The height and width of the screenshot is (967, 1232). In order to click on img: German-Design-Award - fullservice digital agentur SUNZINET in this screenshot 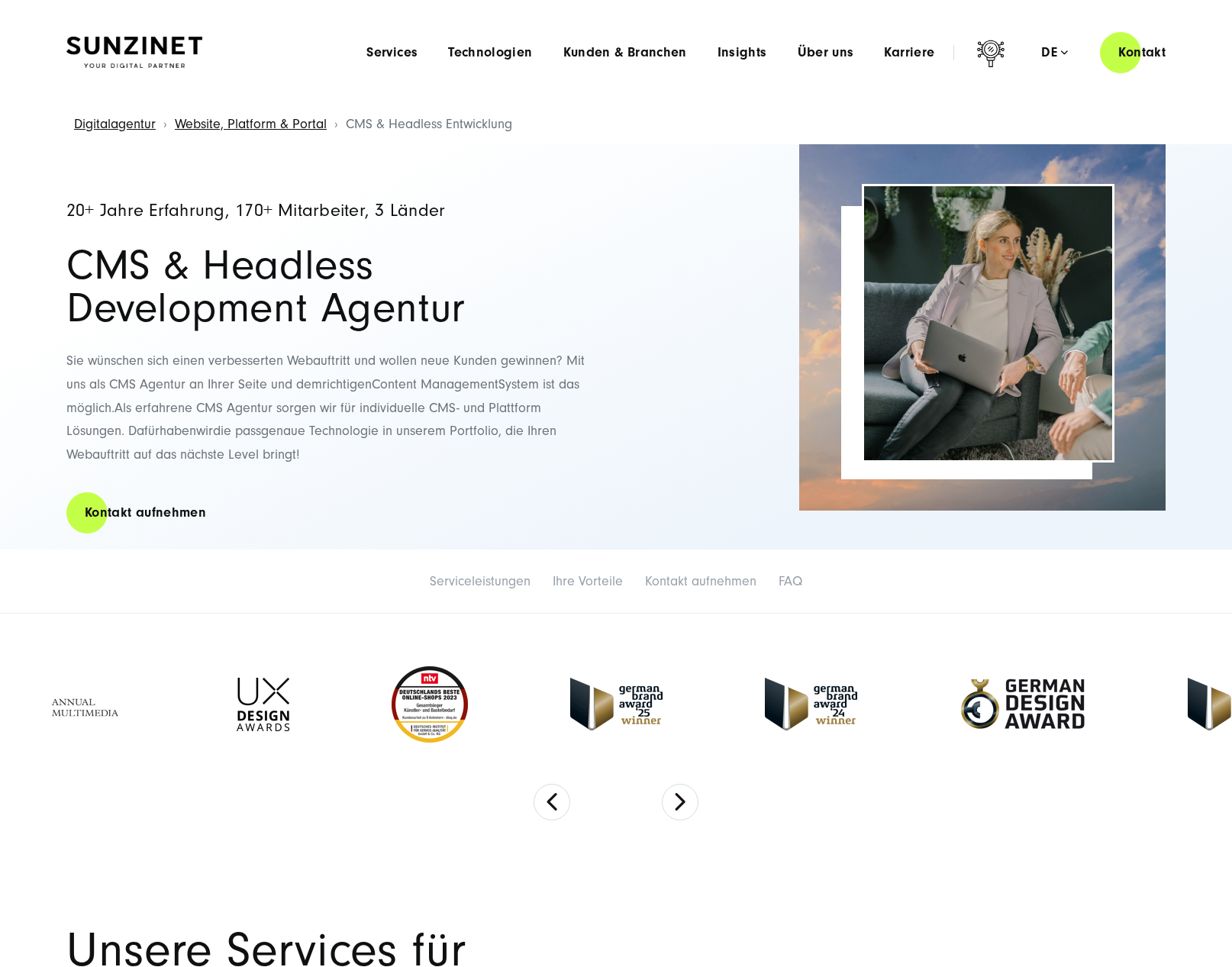, I will do `click(1022, 703)`.